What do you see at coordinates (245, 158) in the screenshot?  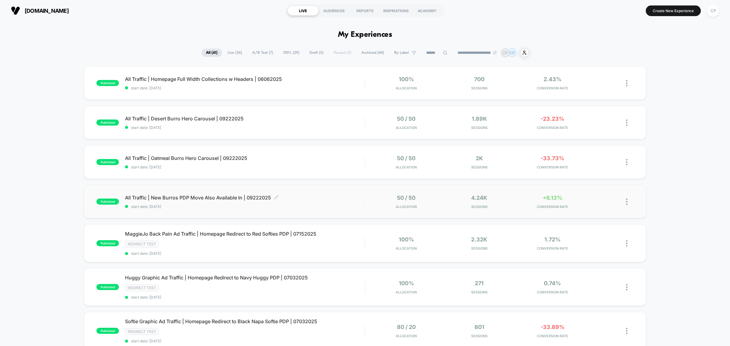 I see `span: All Traffic | Oatmeal Burro Hero Carousel | 09222025` at bounding box center [245, 158].